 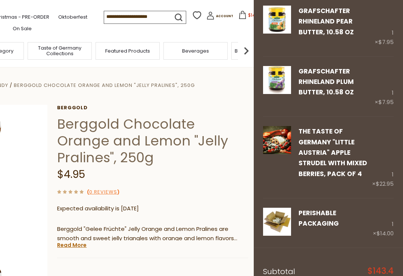 What do you see at coordinates (220, 17) in the screenshot?
I see `a: Account` at bounding box center [220, 17].